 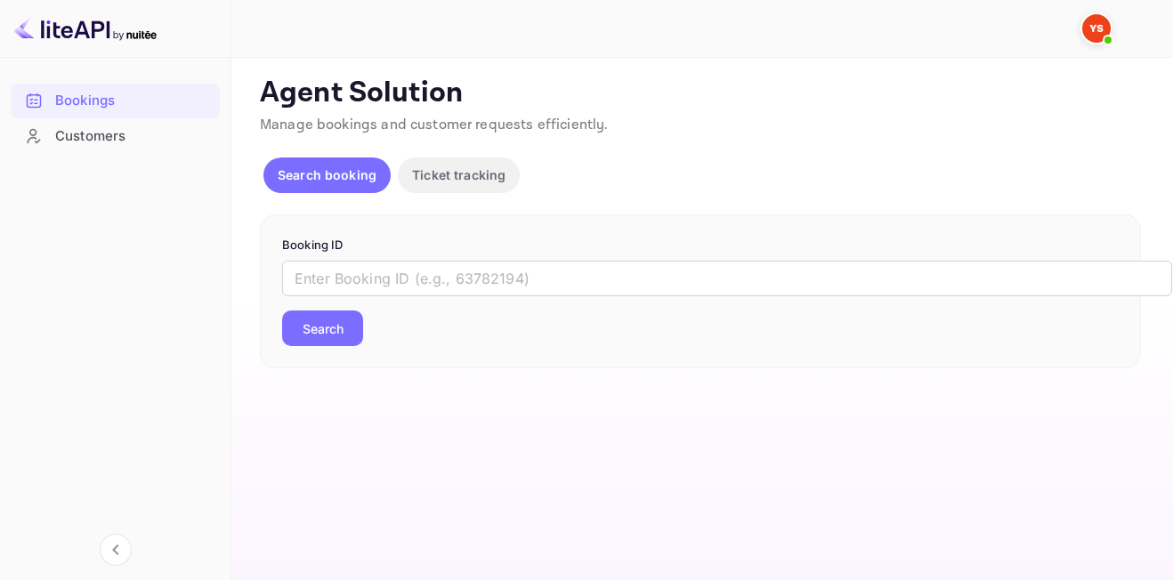 I want to click on button: Search, so click(x=322, y=328).